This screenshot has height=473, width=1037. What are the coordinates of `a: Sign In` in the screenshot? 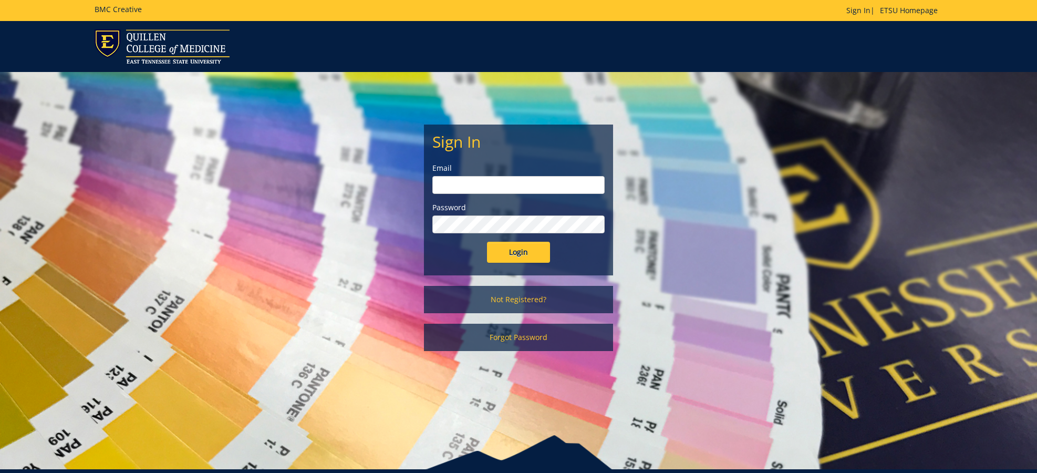 It's located at (858, 10).